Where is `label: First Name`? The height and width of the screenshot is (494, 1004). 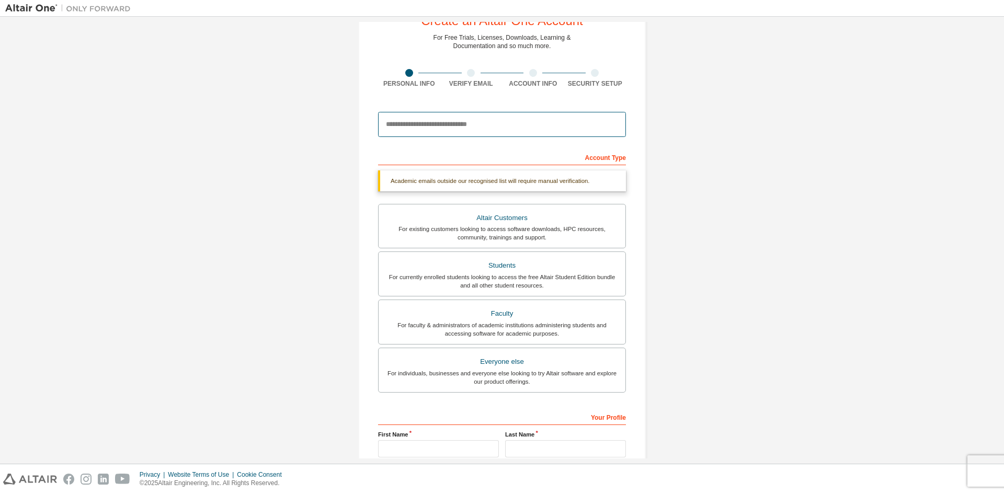
label: First Name is located at coordinates (438, 435).